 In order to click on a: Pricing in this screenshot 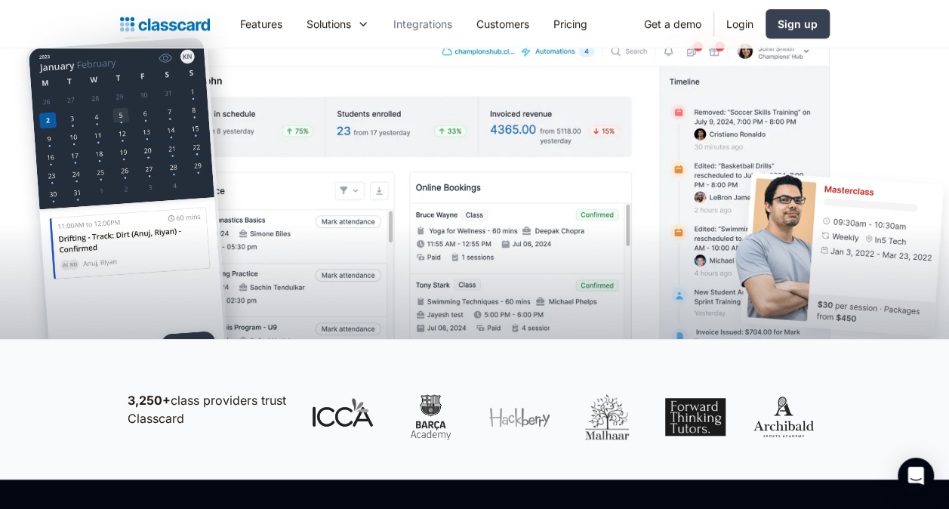, I will do `click(570, 23)`.